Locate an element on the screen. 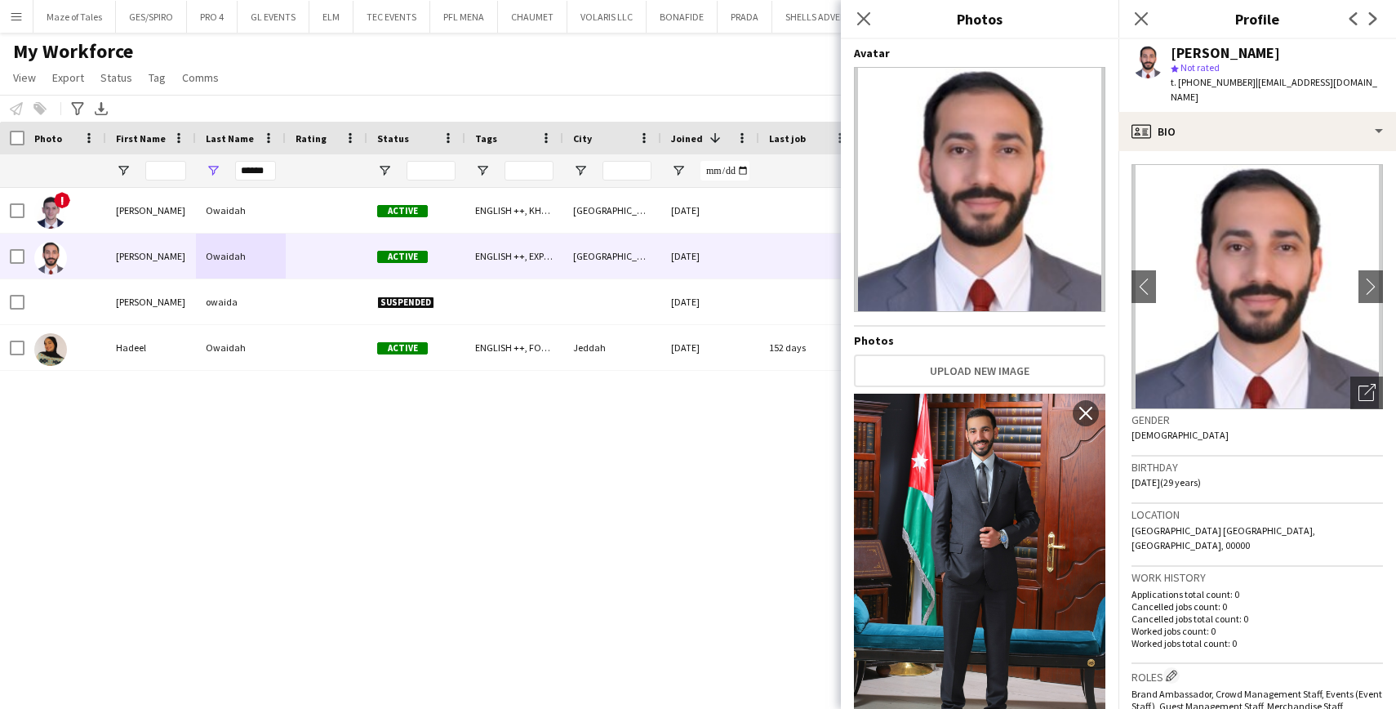 The image size is (1396, 709). button: GES/SPIRO is located at coordinates (151, 16).